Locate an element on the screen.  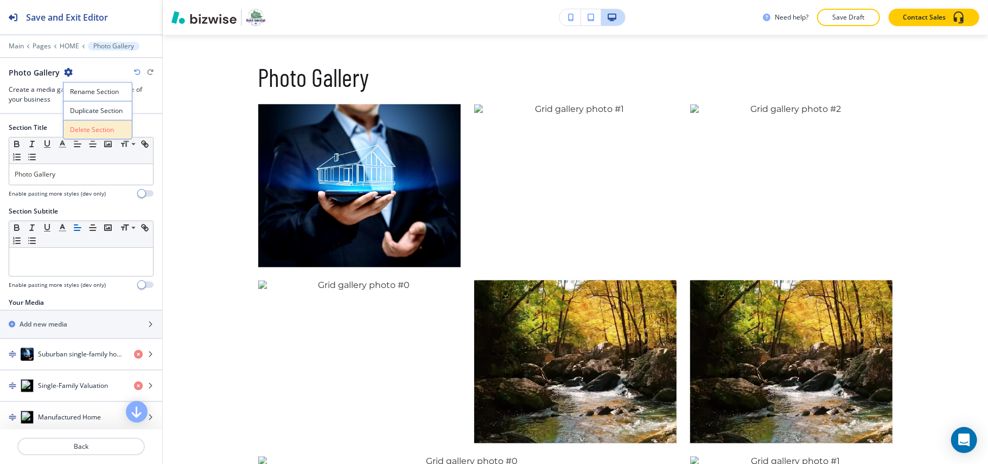
button: HOME is located at coordinates (69, 46).